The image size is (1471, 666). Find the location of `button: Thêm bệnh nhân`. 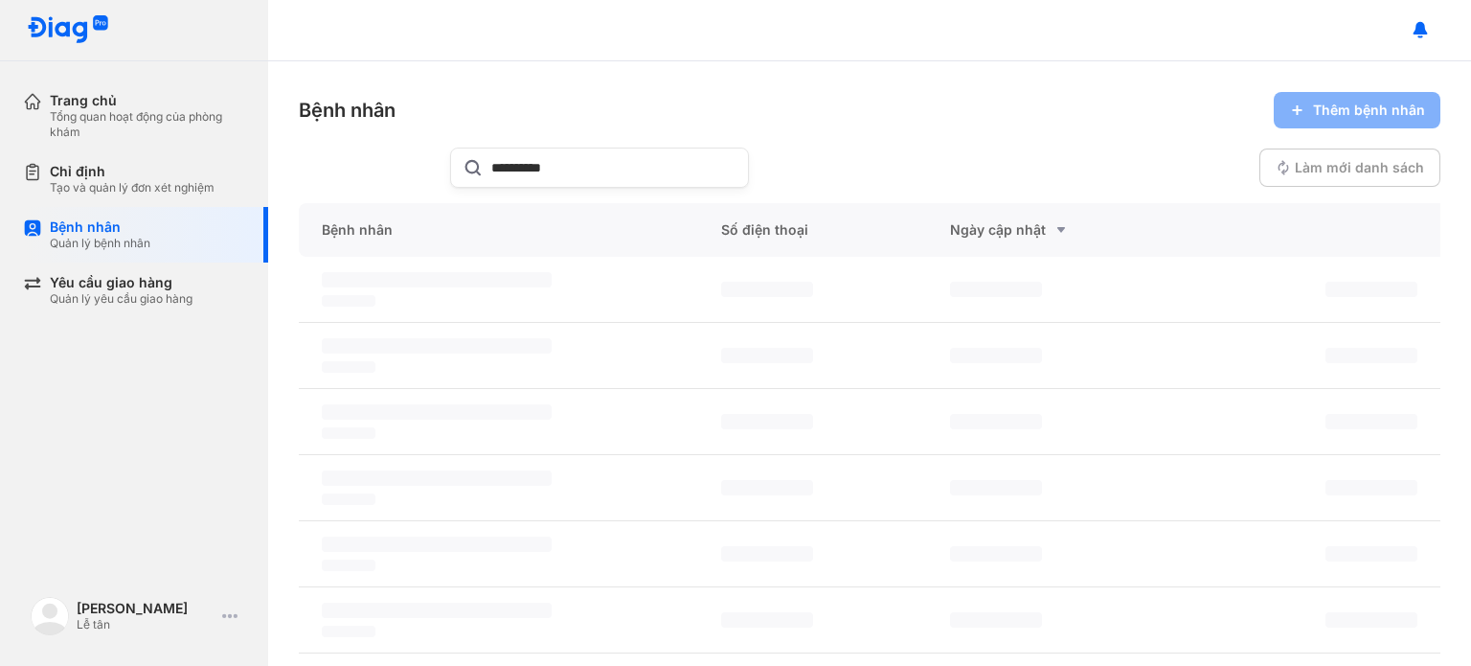

button: Thêm bệnh nhân is located at coordinates (1357, 110).